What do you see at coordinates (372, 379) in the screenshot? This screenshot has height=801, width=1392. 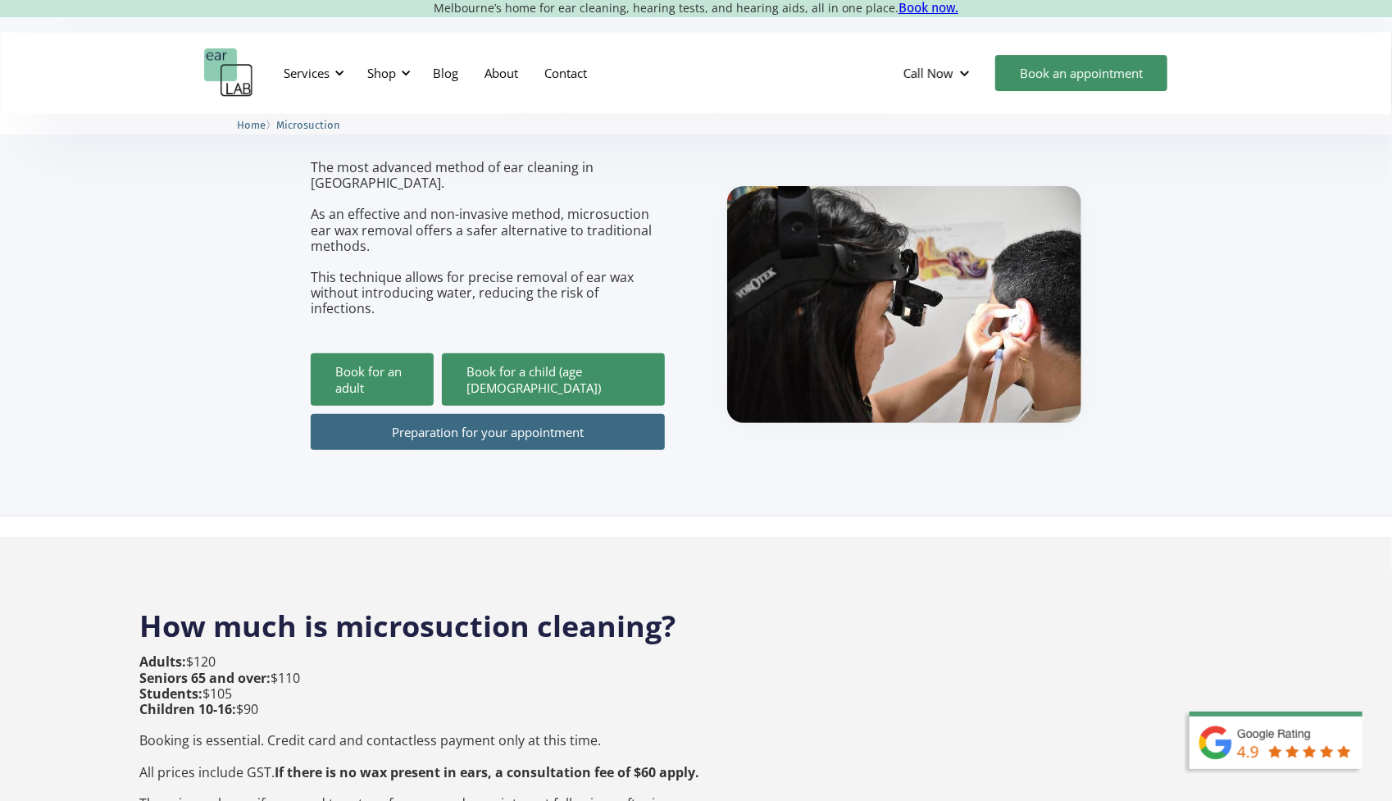 I see `a: Book for an adult` at bounding box center [372, 379].